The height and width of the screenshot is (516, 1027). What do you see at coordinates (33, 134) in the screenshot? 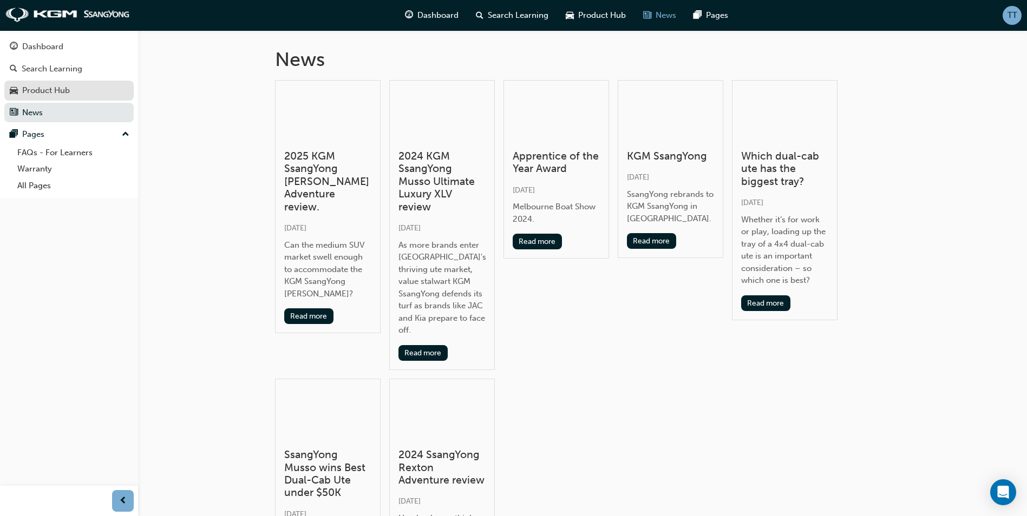
I see `div: Pages` at bounding box center [33, 134].